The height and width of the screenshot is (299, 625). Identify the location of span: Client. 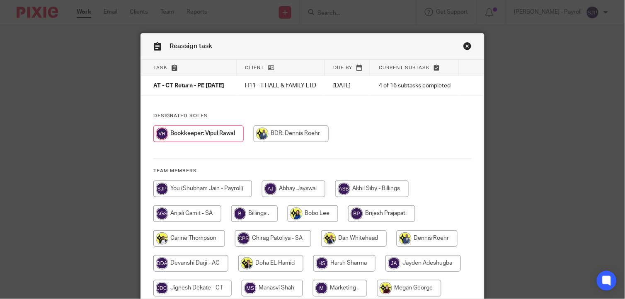
(255, 68).